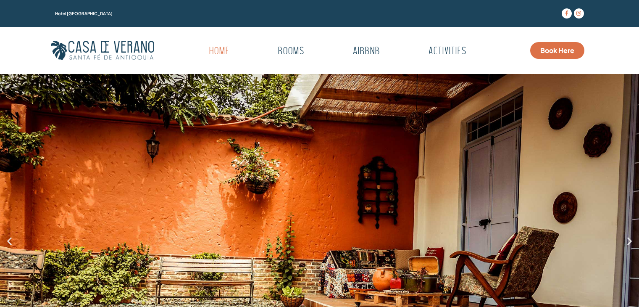  What do you see at coordinates (366, 52) in the screenshot?
I see `a: Airbnb` at bounding box center [366, 52].